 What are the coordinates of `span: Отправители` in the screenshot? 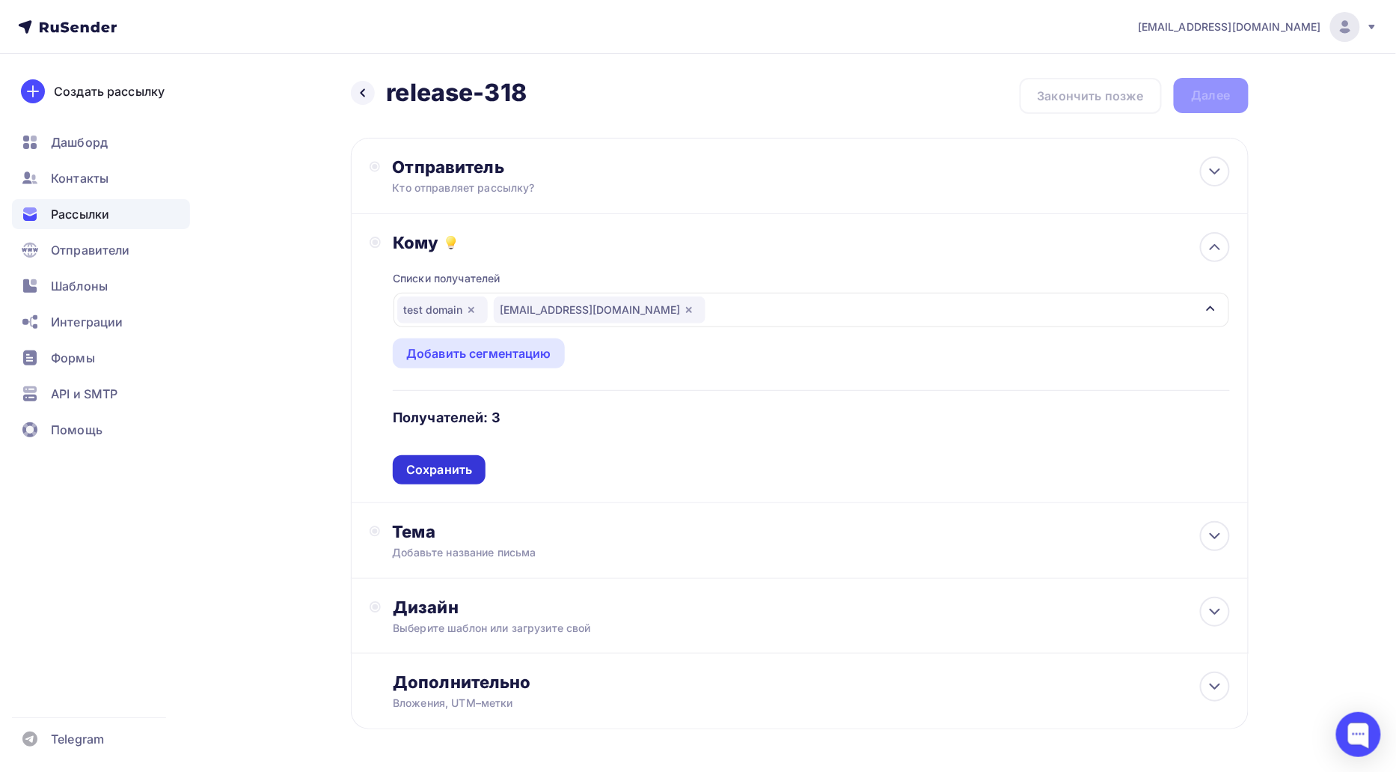 It's located at (91, 250).